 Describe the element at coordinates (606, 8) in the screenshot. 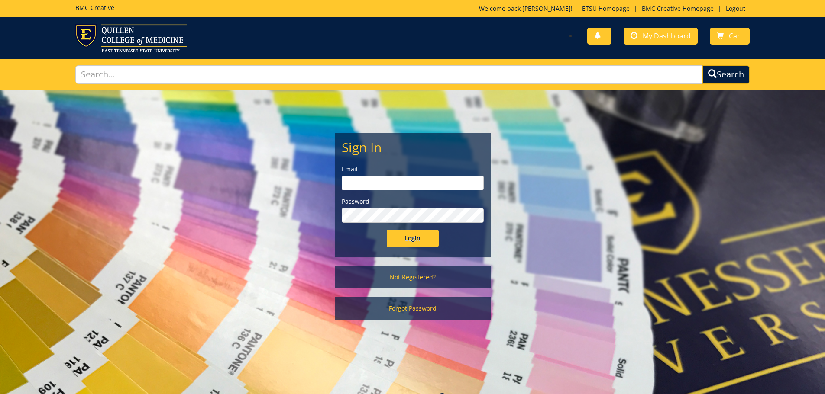

I see `a: ETSU Homepage` at that location.